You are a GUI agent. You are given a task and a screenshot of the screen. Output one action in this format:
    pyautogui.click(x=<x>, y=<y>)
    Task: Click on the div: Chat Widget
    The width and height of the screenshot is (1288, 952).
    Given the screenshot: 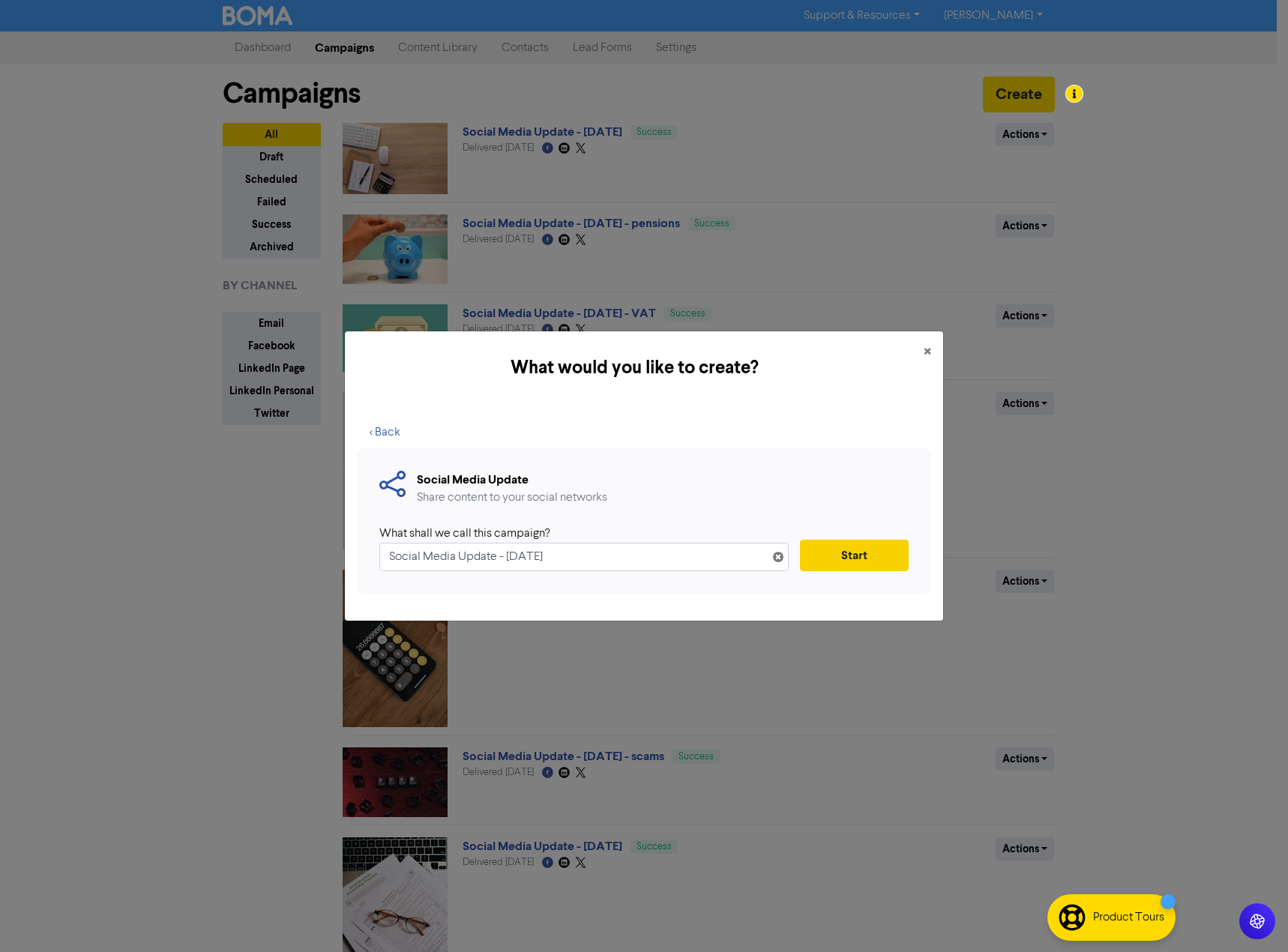 What is the action you would take?
    pyautogui.click(x=1250, y=916)
    